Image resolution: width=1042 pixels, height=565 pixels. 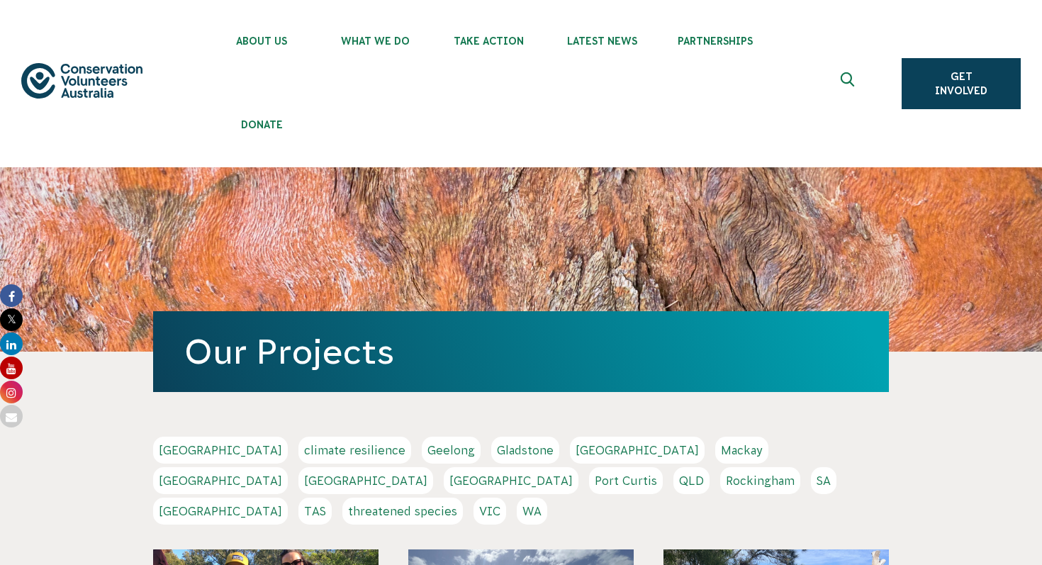 I want to click on span: What We Do, so click(x=375, y=41).